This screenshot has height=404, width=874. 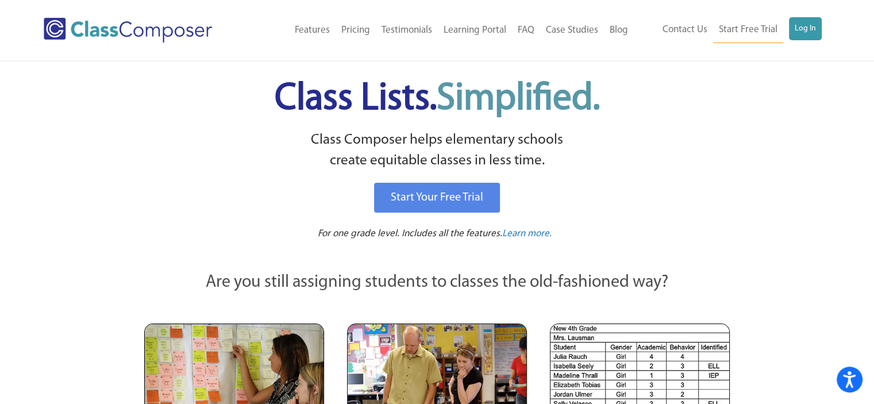 I want to click on i: more_vert, so click(x=23, y=51).